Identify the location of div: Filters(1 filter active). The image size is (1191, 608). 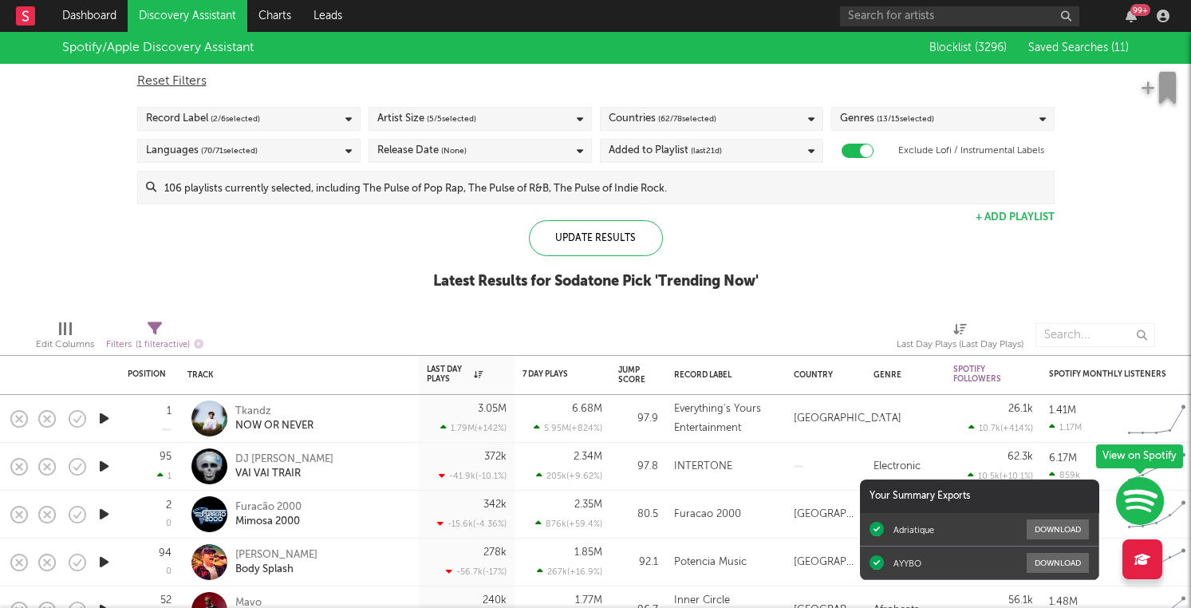
(155, 338).